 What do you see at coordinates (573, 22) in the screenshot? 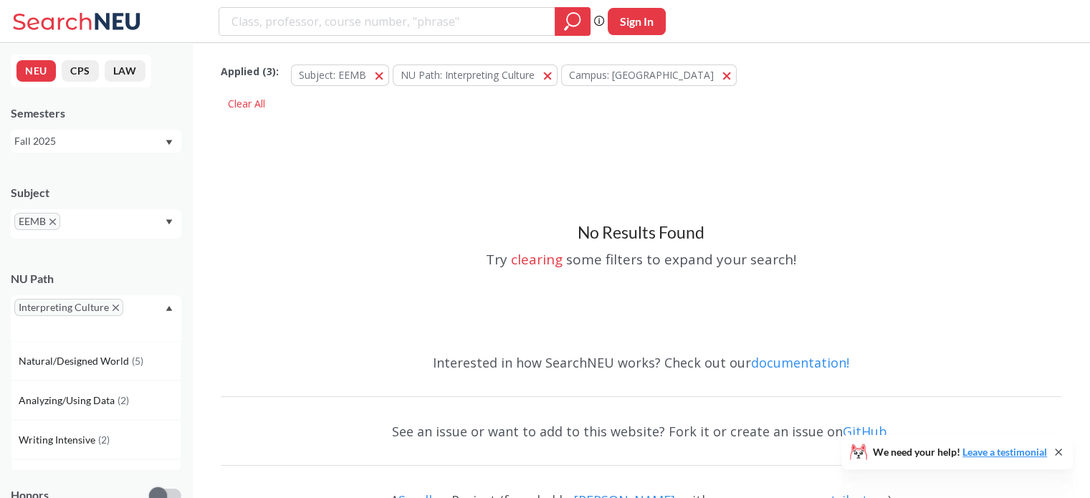
I see `svg: magnifying glass` at bounding box center [573, 22].